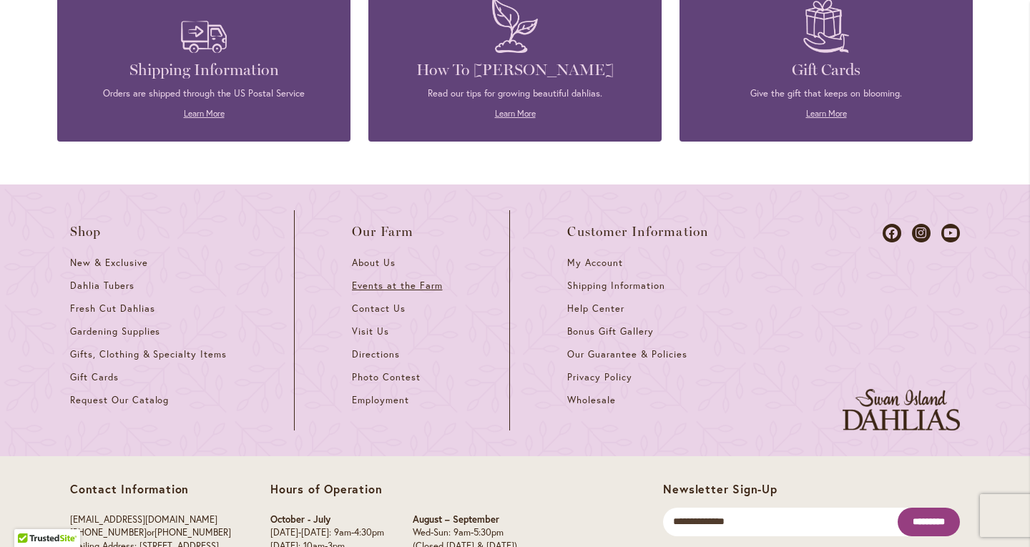  I want to click on span: Our Guarantee & Policies, so click(627, 354).